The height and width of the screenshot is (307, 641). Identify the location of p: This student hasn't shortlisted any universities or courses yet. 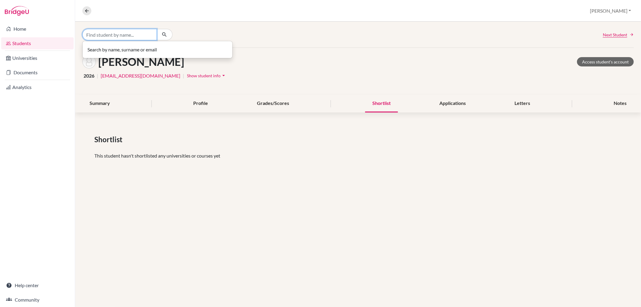
(358, 156).